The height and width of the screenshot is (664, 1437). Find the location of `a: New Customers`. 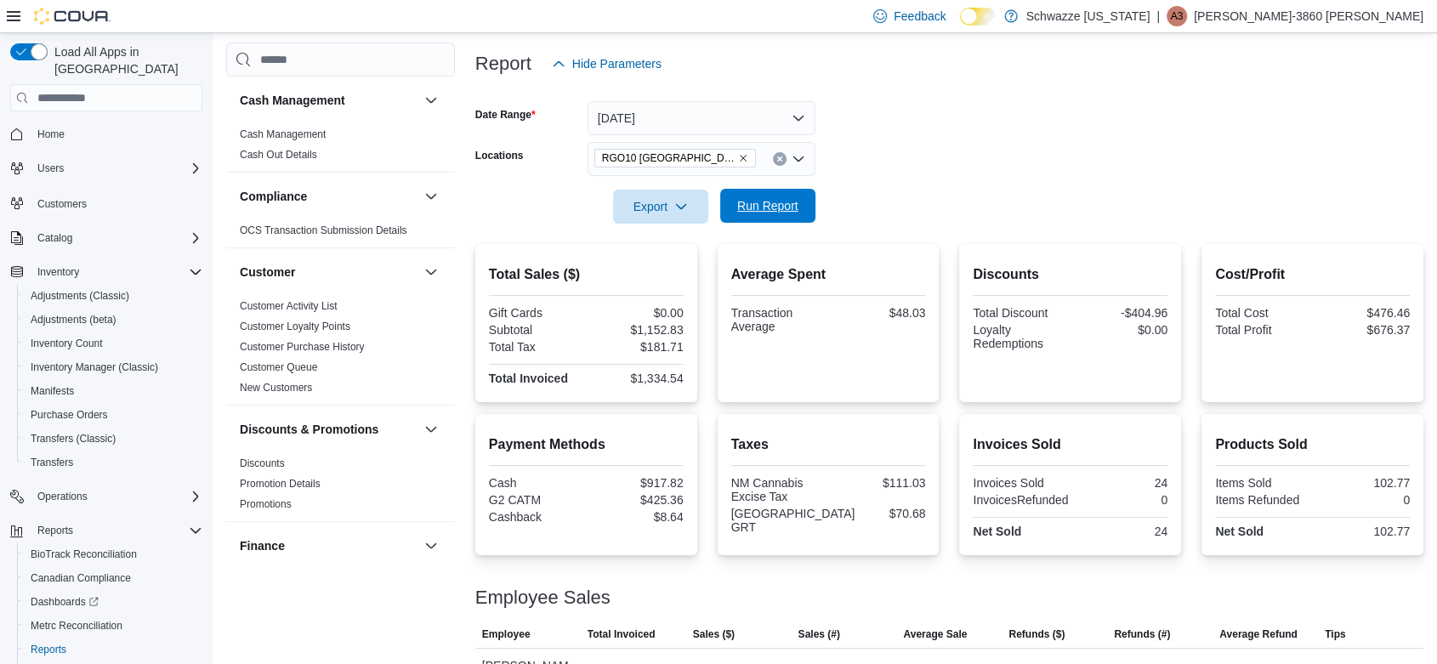

a: New Customers is located at coordinates (276, 388).